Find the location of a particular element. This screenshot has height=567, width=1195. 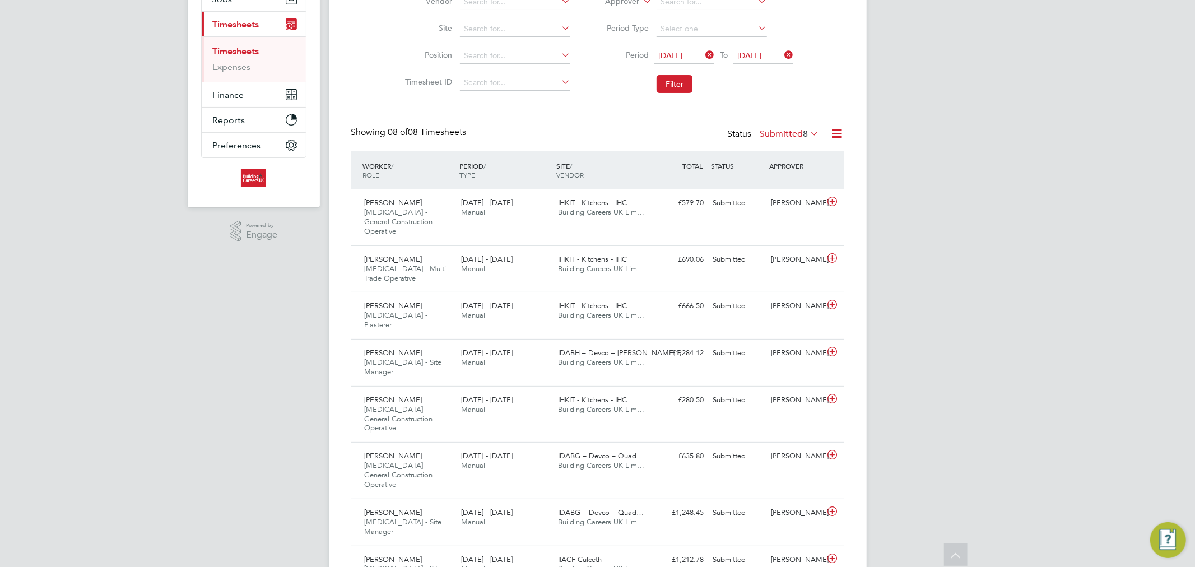

label: Timesheet ID is located at coordinates (427, 82).